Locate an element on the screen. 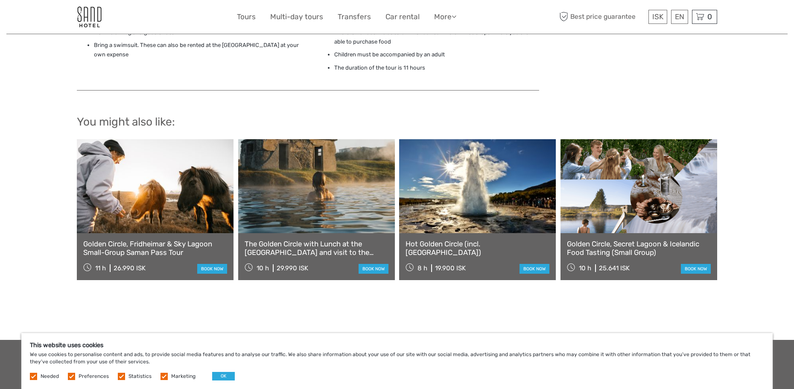 This screenshot has width=794, height=389. a: More is located at coordinates (445, 17).